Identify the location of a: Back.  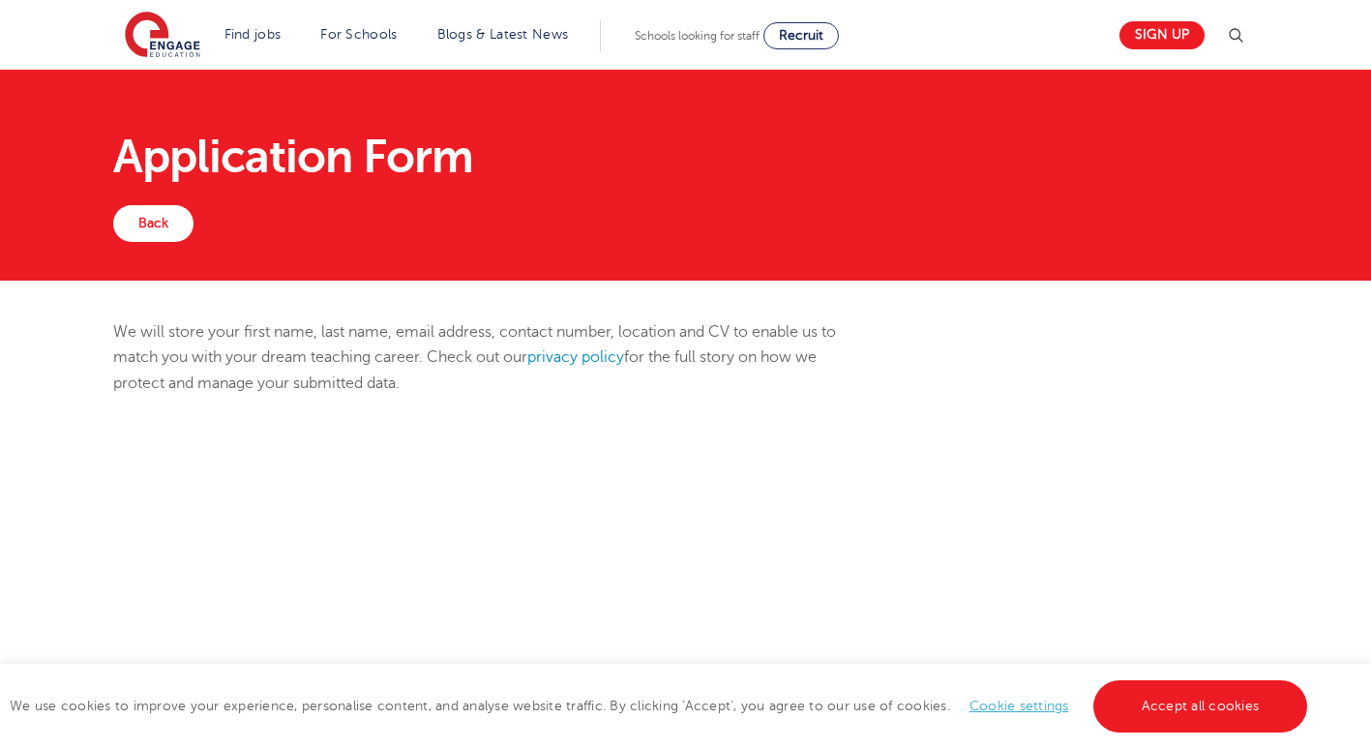
(153, 224).